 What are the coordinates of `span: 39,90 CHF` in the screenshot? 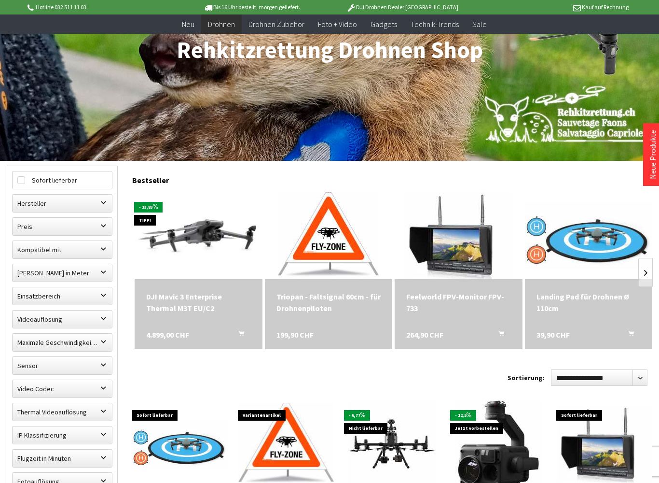 It's located at (553, 334).